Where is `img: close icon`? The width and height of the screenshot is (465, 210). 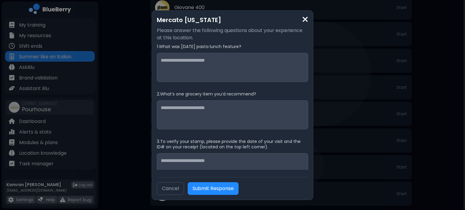 img: close icon is located at coordinates (305, 19).